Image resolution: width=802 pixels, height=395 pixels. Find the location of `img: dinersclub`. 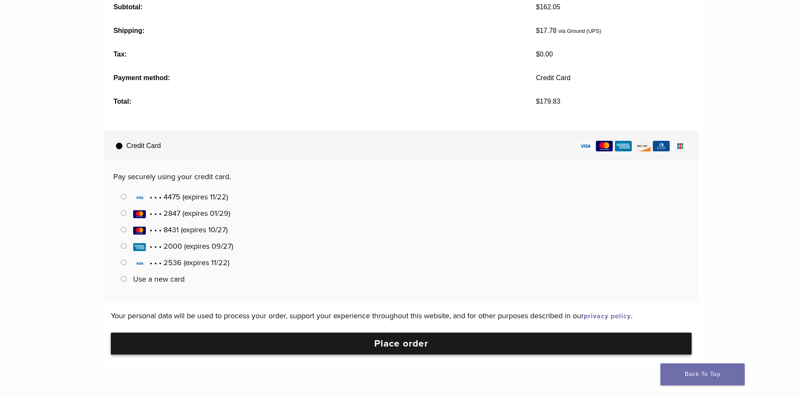

img: dinersclub is located at coordinates (661, 146).